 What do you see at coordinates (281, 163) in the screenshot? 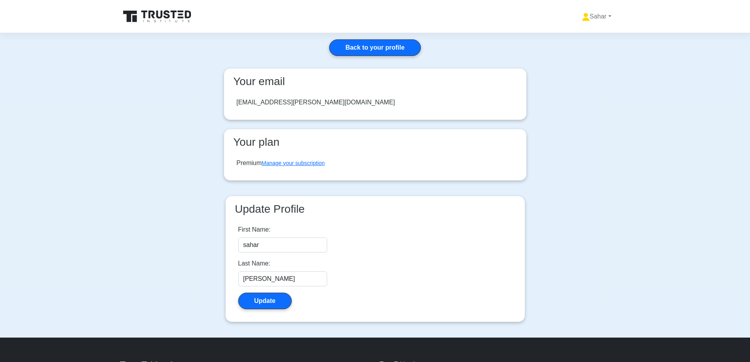
I see `div: Premium` at bounding box center [281, 163].